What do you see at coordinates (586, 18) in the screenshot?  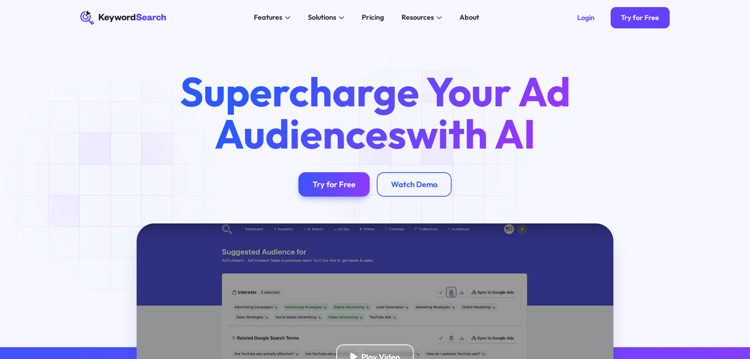 I see `a: Login` at bounding box center [586, 18].